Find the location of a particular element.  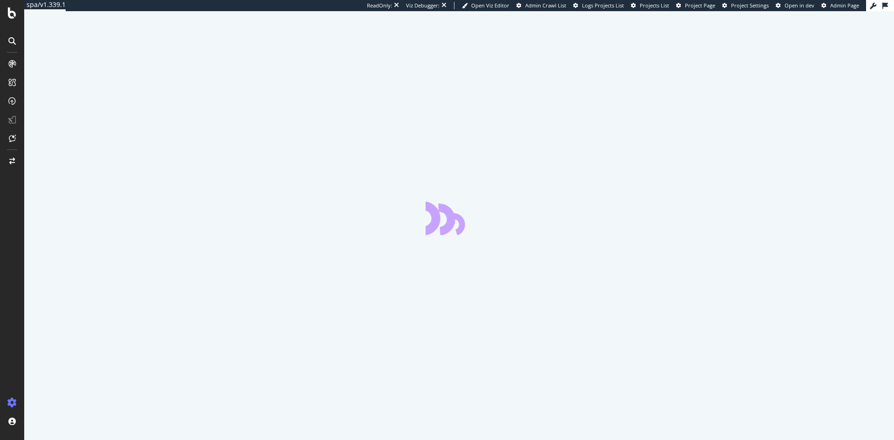

span: Logs Projects List is located at coordinates (603, 5).